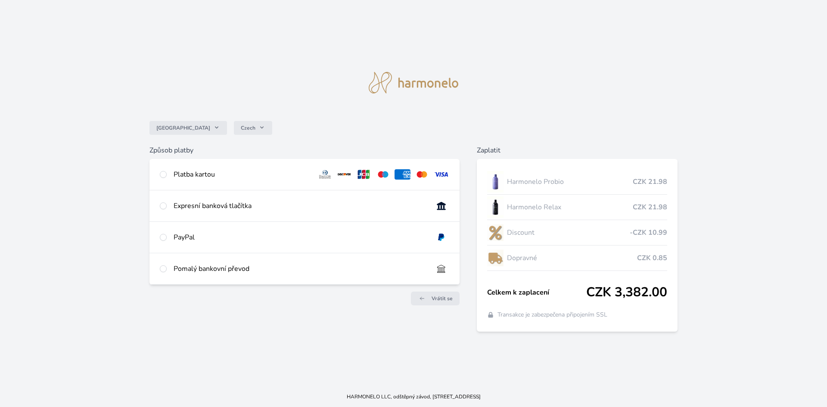  I want to click on div: Pomalý bankovní převod, so click(300, 269).